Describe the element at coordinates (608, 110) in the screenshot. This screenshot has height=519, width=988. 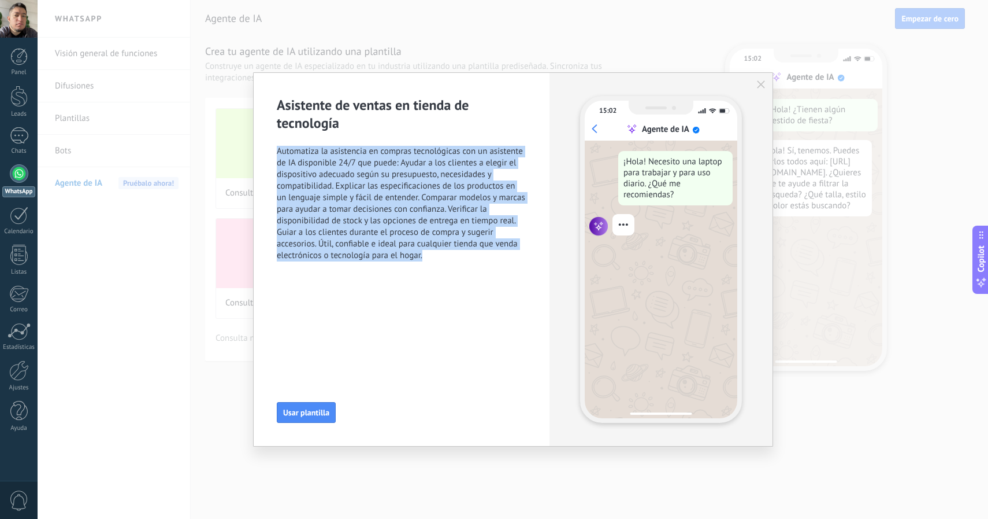
I see `div: 15:02` at that location.